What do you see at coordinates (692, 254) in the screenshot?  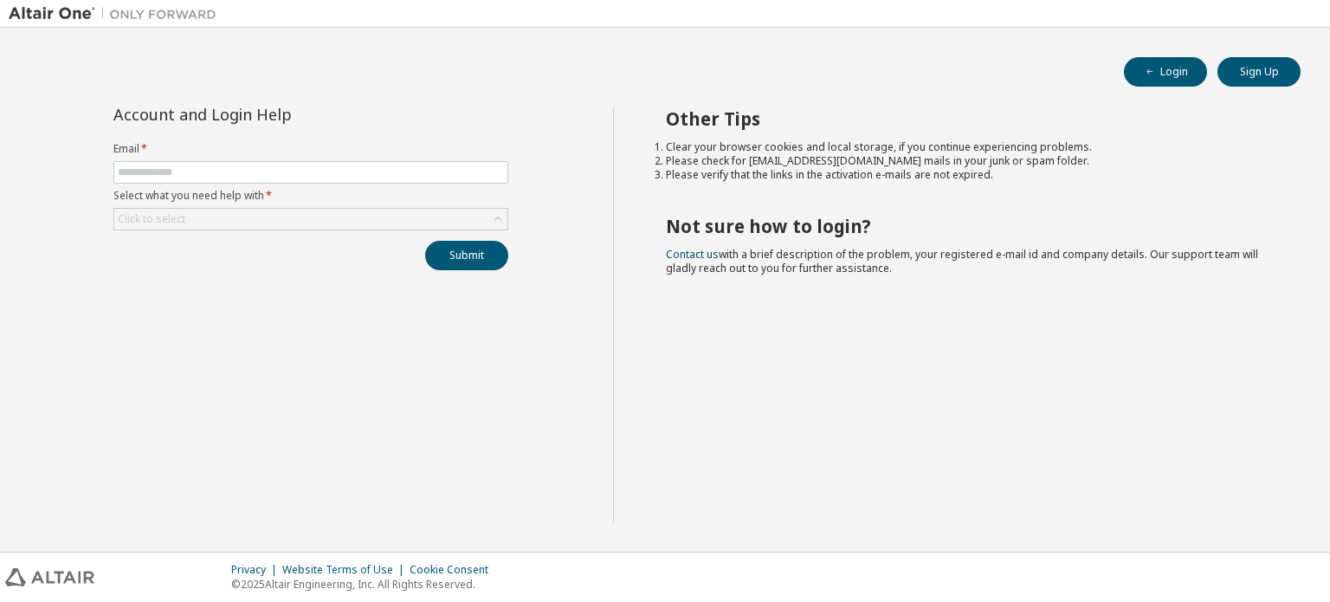 I see `a: Contact us` at bounding box center [692, 254].